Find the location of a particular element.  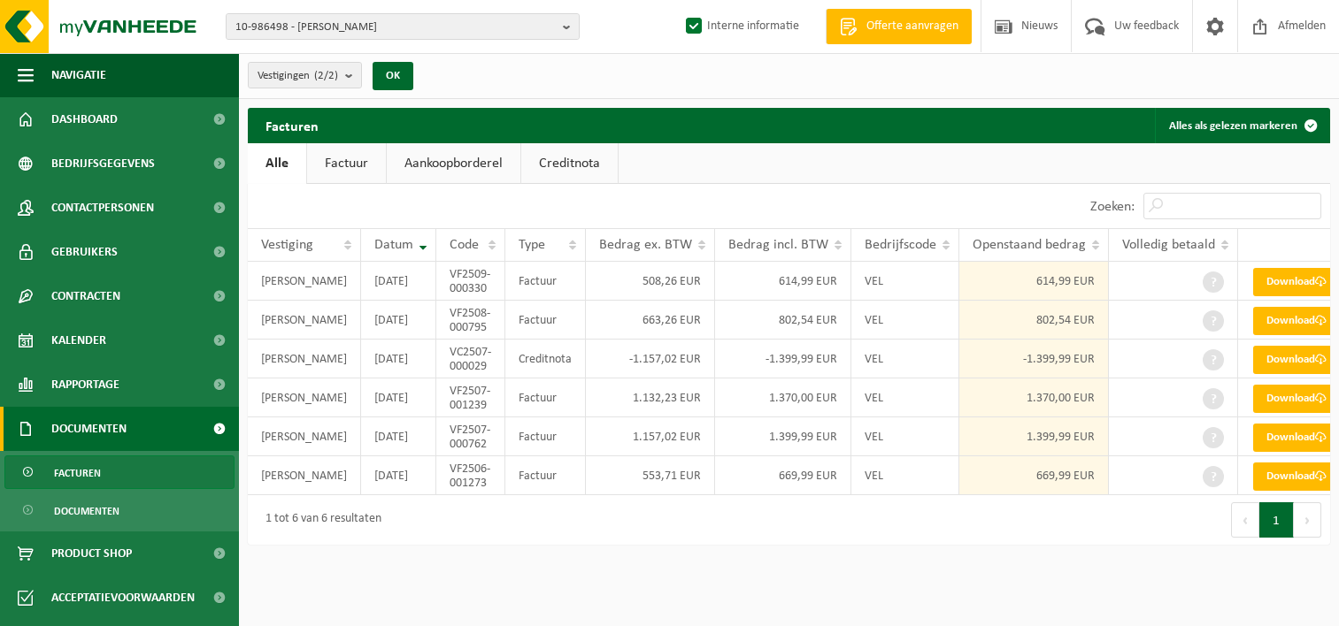

td: 1.157,02 EUR is located at coordinates (650, 437).